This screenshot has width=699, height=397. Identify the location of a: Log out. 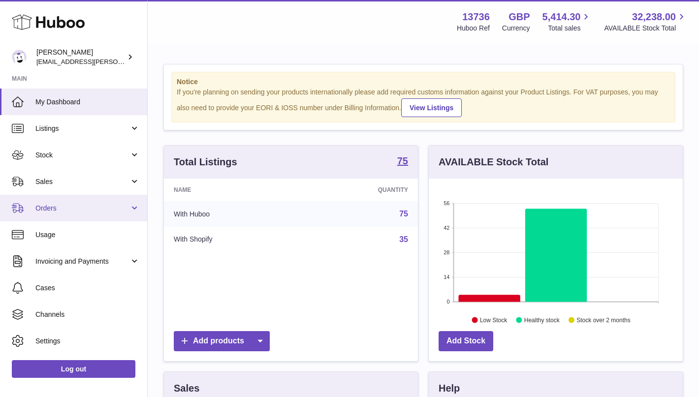
(73, 369).